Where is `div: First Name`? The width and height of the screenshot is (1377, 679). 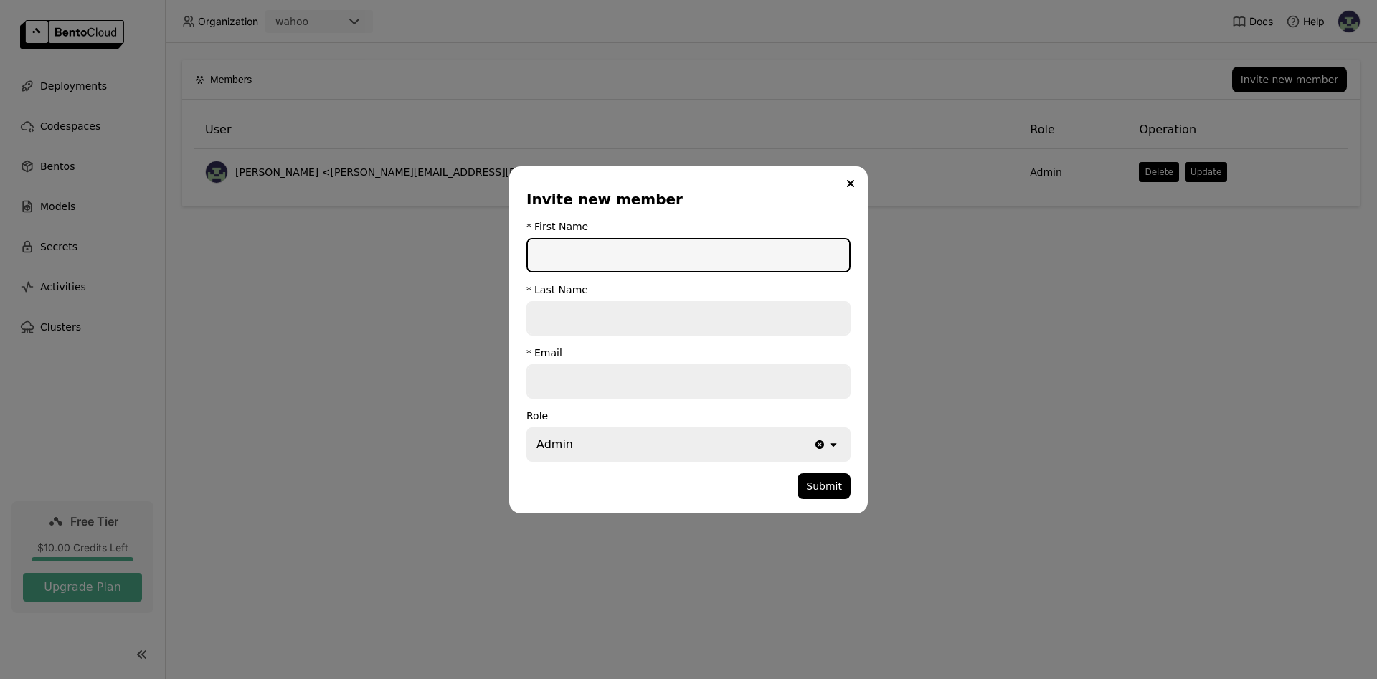 div: First Name is located at coordinates (561, 227).